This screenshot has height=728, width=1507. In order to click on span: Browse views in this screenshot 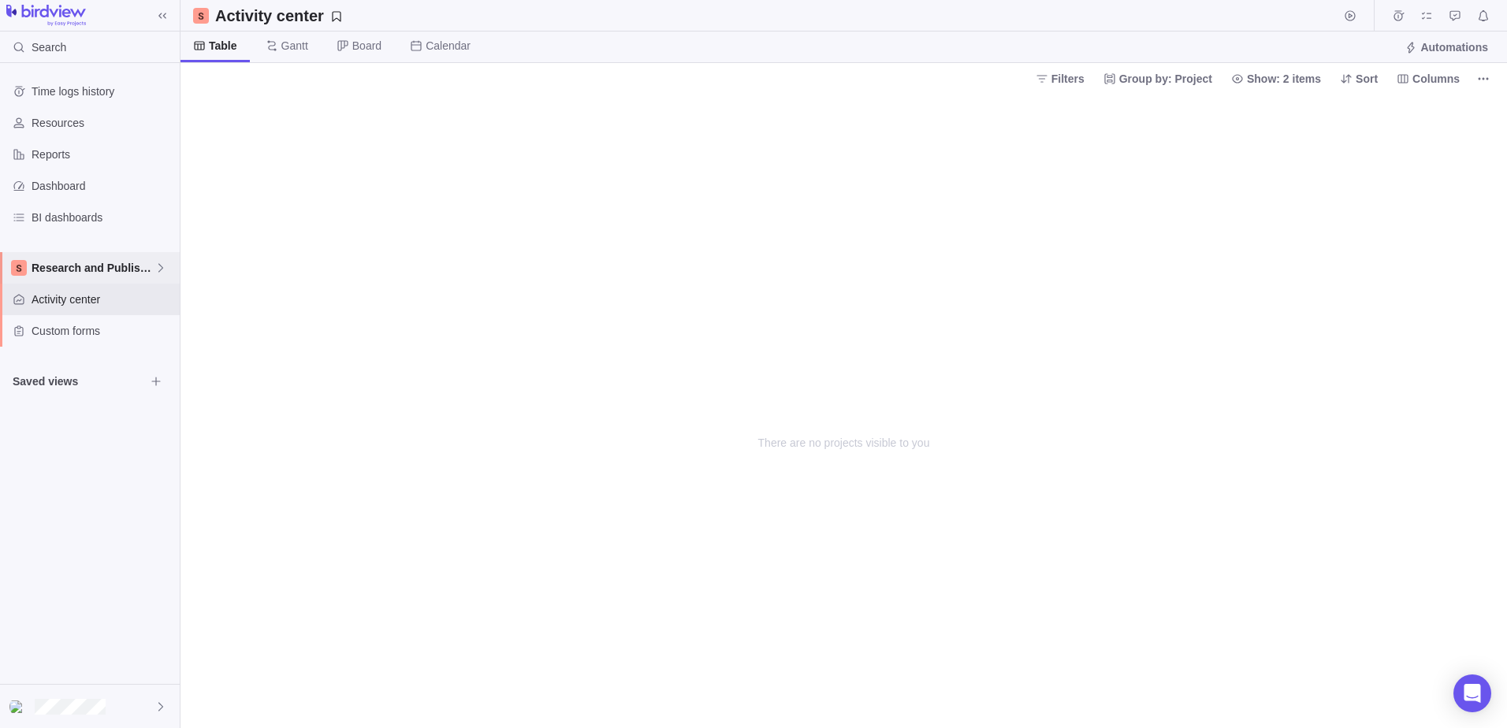, I will do `click(156, 381)`.